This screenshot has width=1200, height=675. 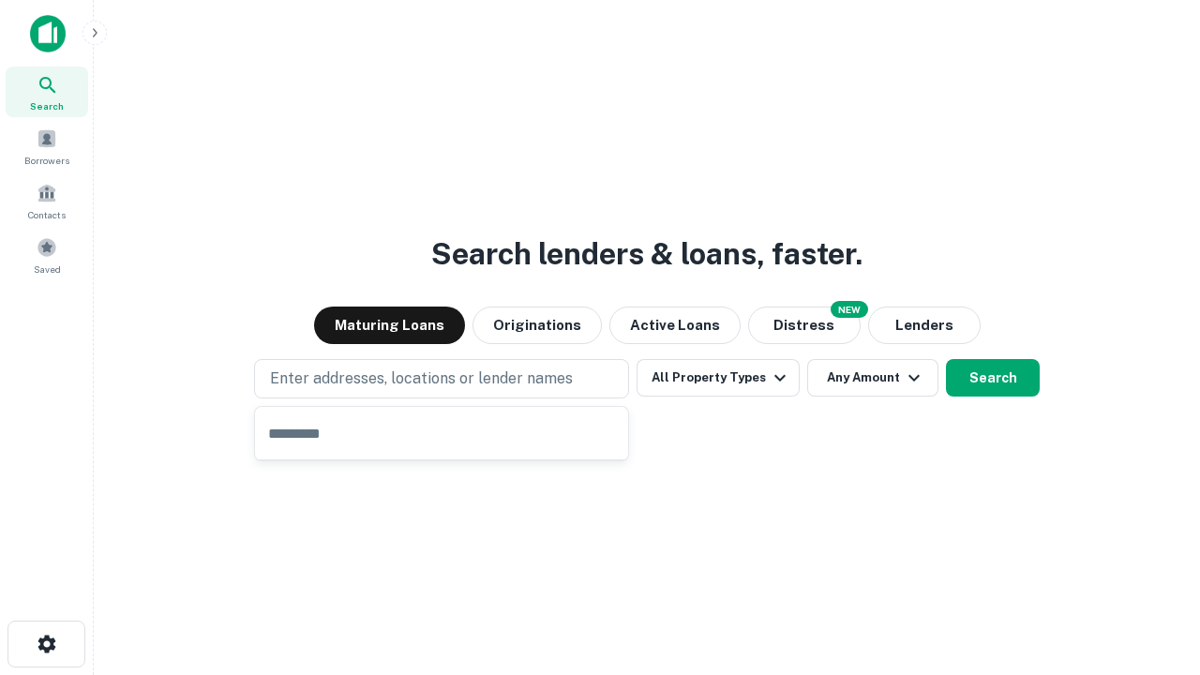 What do you see at coordinates (47, 269) in the screenshot?
I see `span: Saved` at bounding box center [47, 269].